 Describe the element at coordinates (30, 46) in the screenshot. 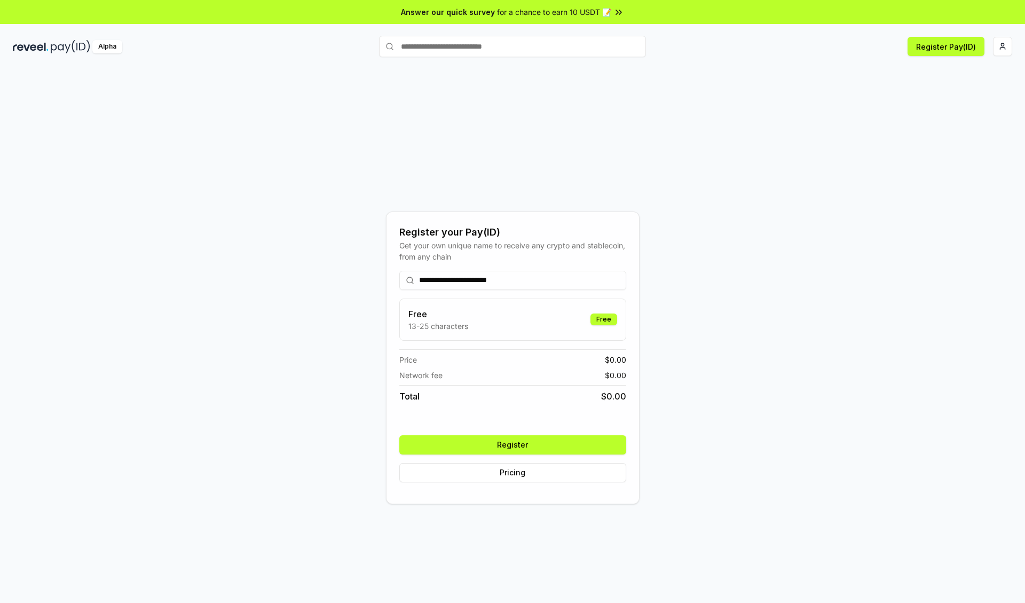

I see `img: reveel_dark` at that location.